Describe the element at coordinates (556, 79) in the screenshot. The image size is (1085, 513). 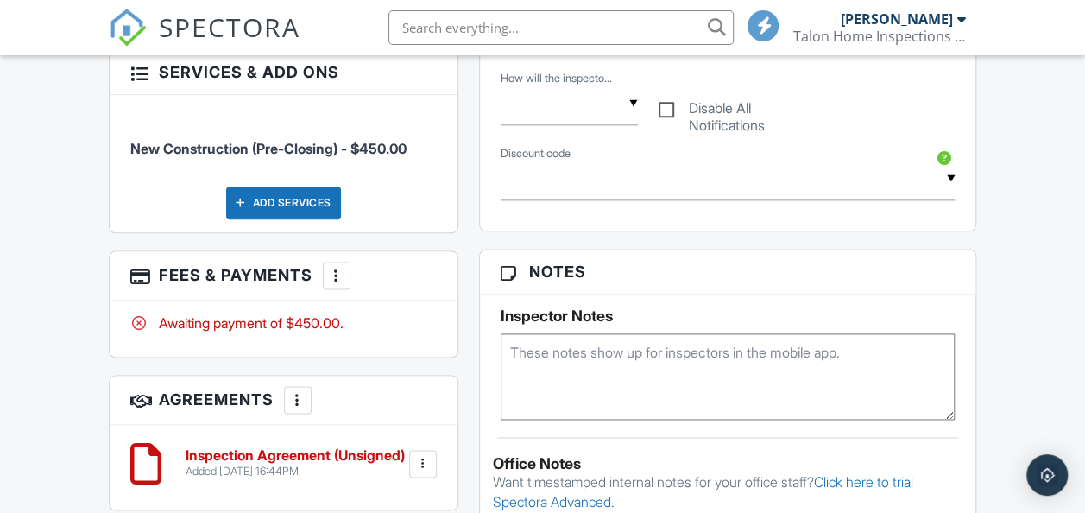
I see `label: How will the inspector access the home?` at that location.